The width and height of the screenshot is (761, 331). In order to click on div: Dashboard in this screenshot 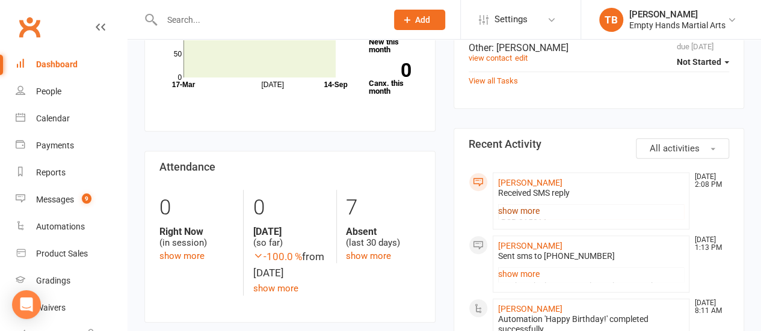, I will do `click(57, 64)`.